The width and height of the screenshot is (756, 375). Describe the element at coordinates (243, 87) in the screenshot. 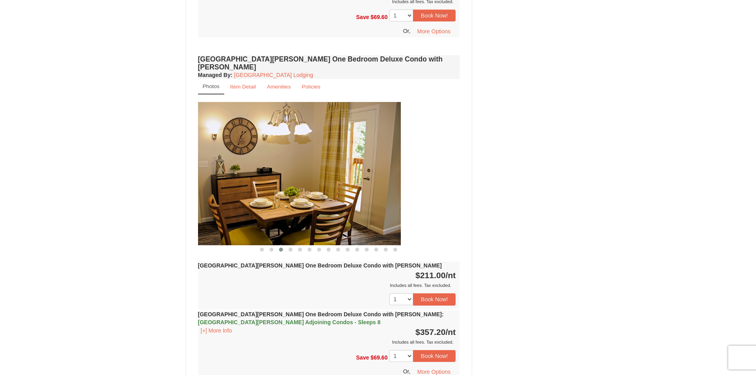

I see `small: Item Detail` at that location.